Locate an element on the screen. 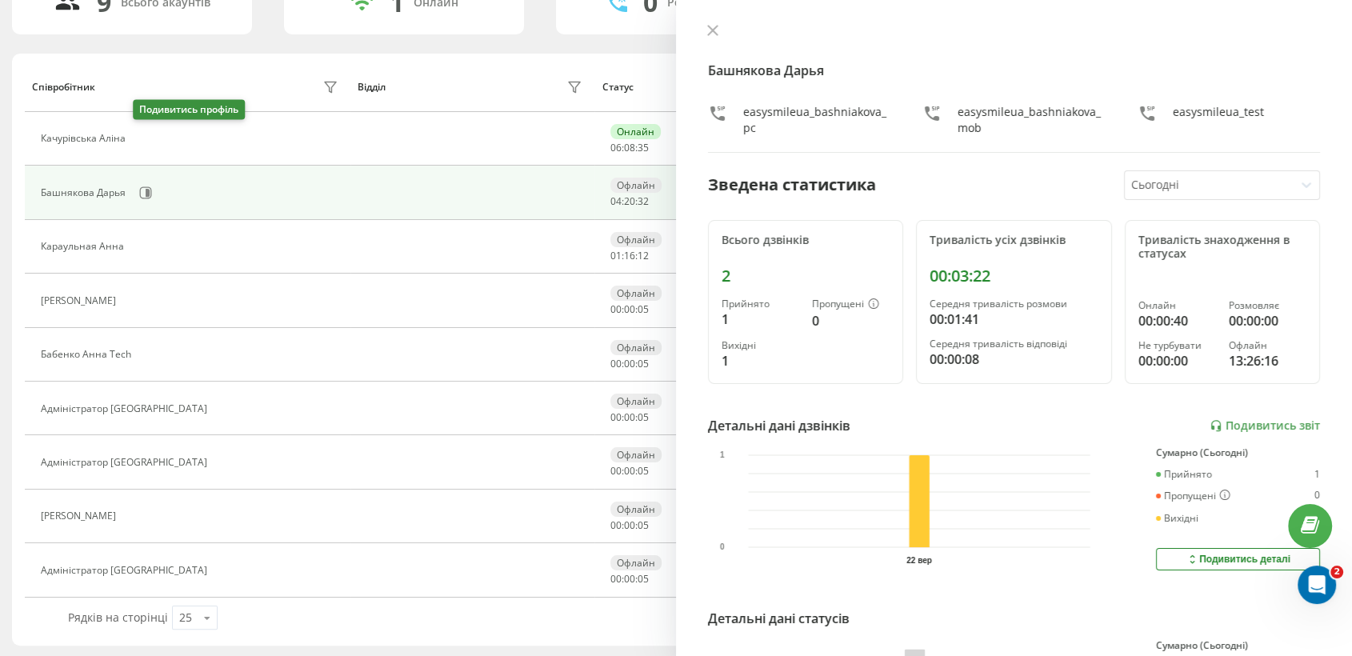  span: 04 is located at coordinates (616, 201).